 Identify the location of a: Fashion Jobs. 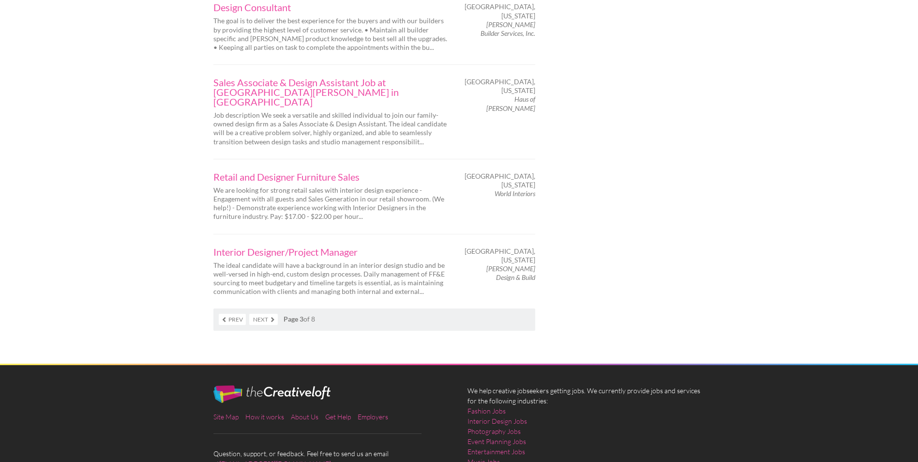
(486, 410).